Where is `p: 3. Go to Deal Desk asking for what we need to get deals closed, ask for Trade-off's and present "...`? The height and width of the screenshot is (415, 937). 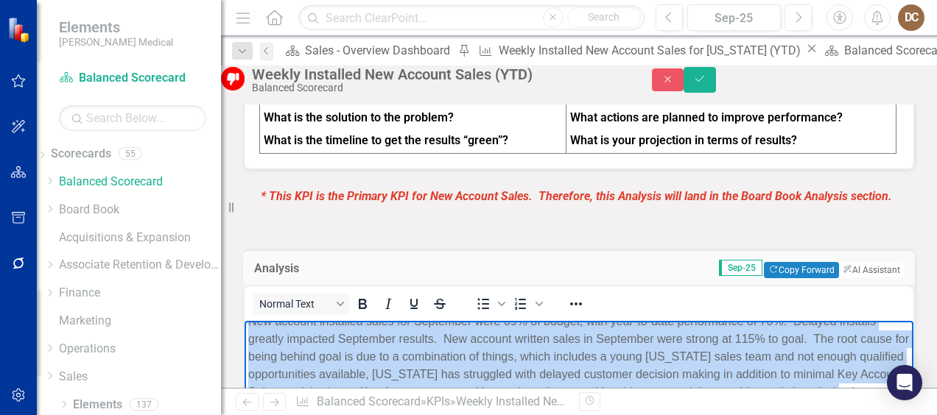
p: 3. Go to Deal Desk asking for what we need to get deals closed, ask for Trade-off's and present "... is located at coordinates (334, 198).